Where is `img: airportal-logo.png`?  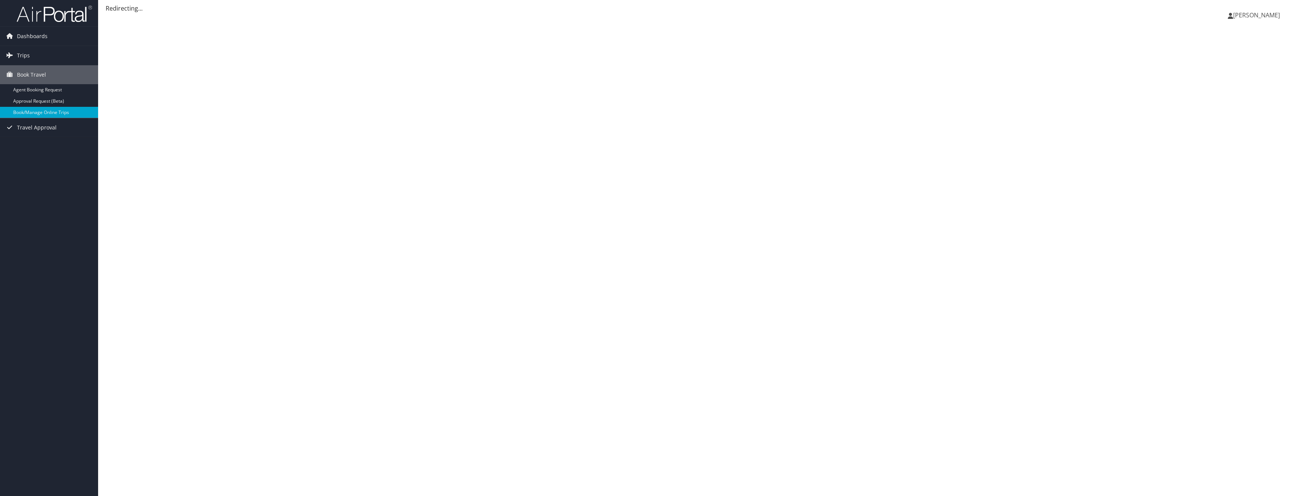
img: airportal-logo.png is located at coordinates (54, 14).